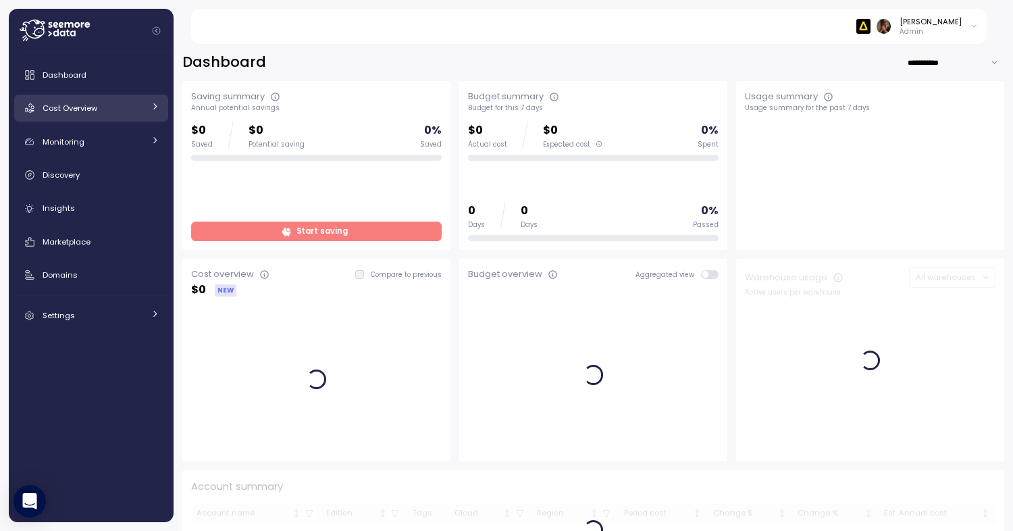 The height and width of the screenshot is (531, 1013). Describe the element at coordinates (316, 231) in the screenshot. I see `a: Start saving` at that location.